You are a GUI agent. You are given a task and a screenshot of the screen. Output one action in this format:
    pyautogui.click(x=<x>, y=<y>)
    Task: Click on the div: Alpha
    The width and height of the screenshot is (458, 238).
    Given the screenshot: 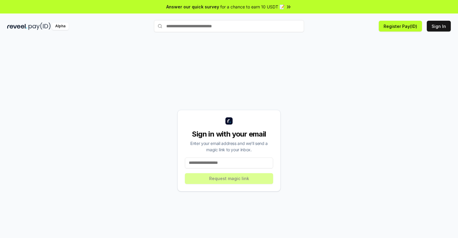 What is the action you would take?
    pyautogui.click(x=60, y=26)
    